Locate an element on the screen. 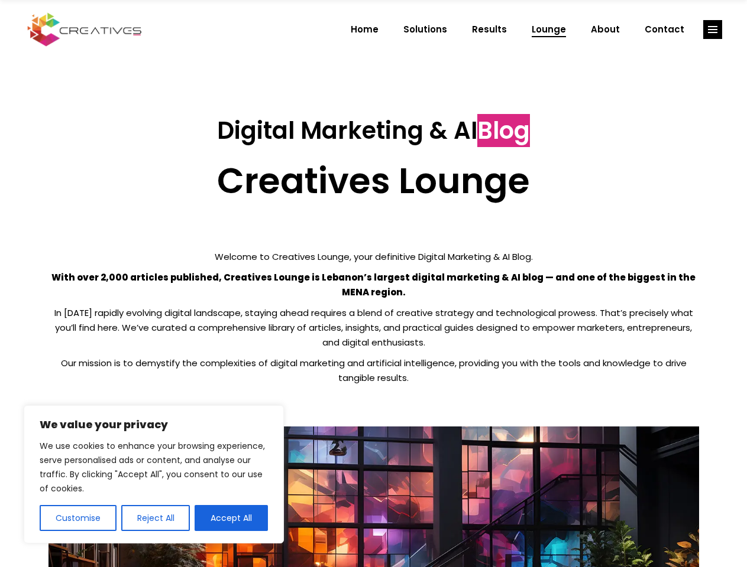 This screenshot has height=567, width=747. p: We value your privacy is located at coordinates (154, 425).